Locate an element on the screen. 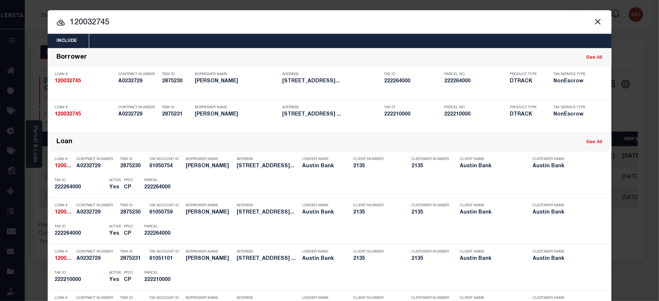  div: Loan is located at coordinates (65, 142).